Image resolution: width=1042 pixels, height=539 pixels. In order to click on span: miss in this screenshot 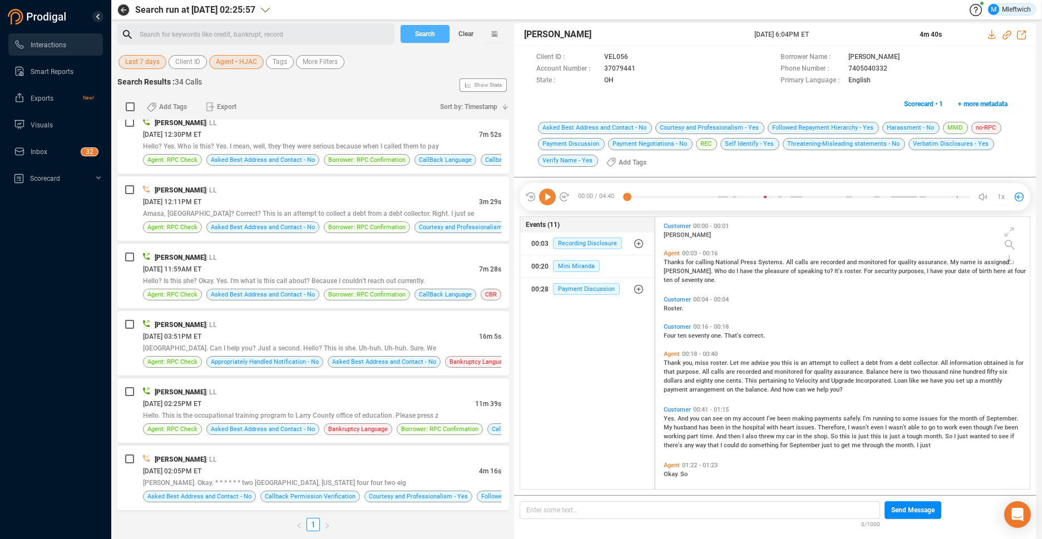, I will do `click(703, 363)`.